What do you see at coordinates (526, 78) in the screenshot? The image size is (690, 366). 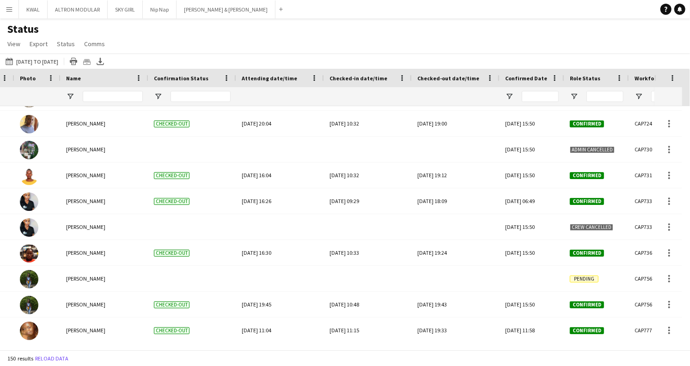 I see `span: Confirmed Date` at bounding box center [526, 78].